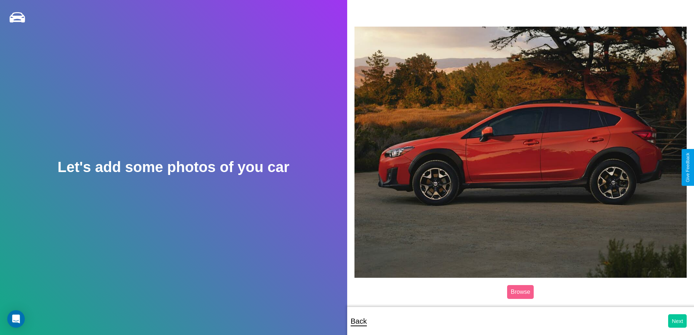 Image resolution: width=694 pixels, height=335 pixels. I want to click on h2: Let's add some photos of you car, so click(173, 167).